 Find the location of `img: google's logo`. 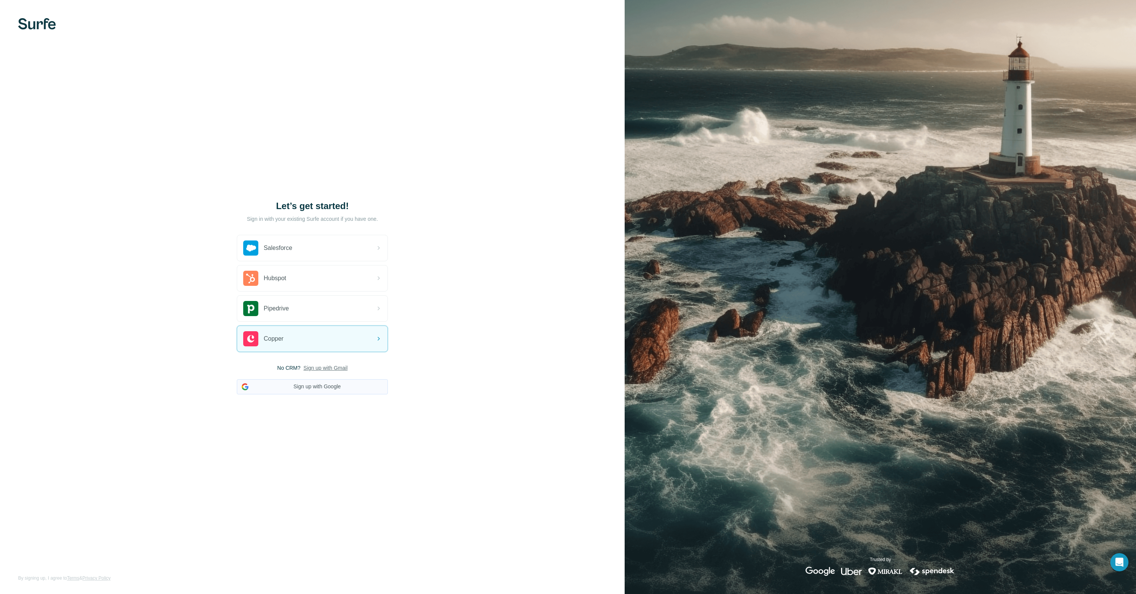

img: google's logo is located at coordinates (821, 571).